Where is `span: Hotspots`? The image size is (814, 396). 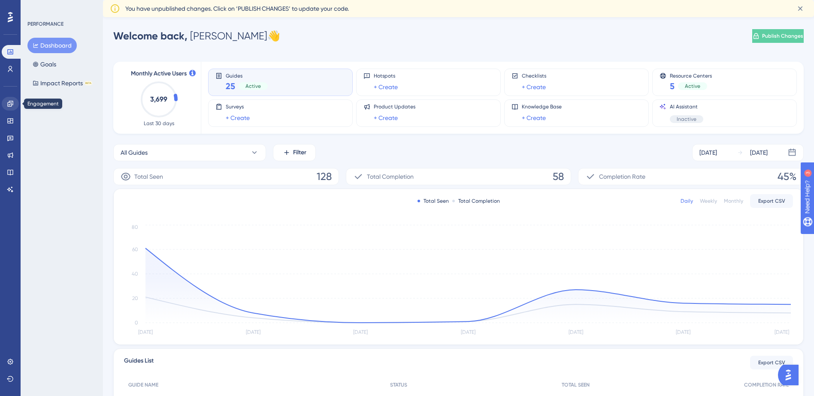
span: Hotspots is located at coordinates (386, 76).